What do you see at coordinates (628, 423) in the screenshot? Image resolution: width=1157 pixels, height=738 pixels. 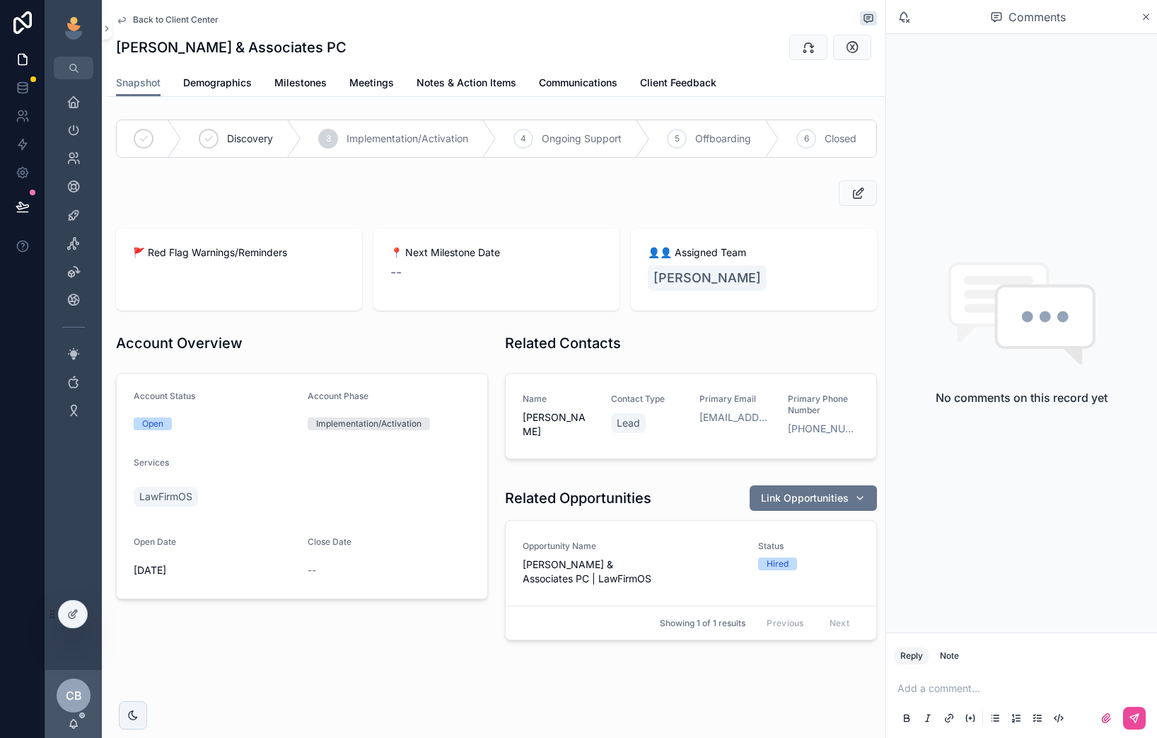 I see `a: Lead` at bounding box center [628, 423].